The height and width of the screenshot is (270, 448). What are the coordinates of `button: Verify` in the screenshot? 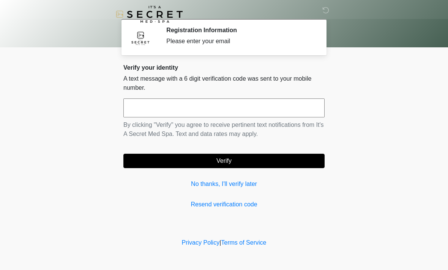 It's located at (224, 161).